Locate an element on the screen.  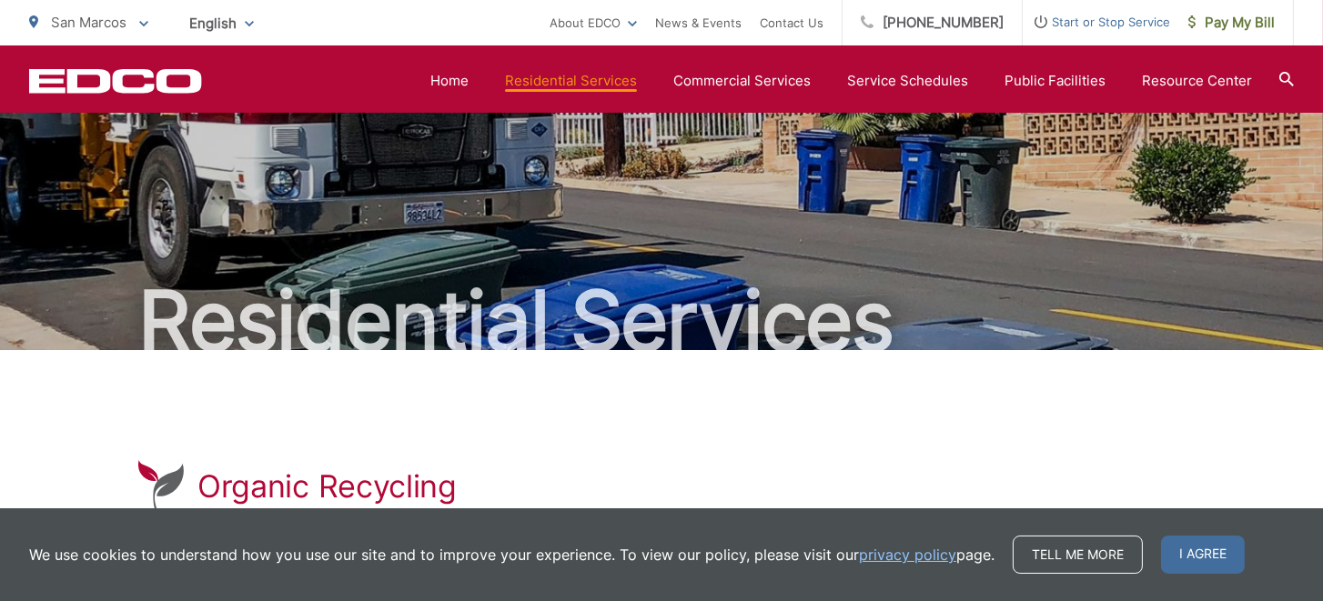
span: English is located at coordinates (221, 23).